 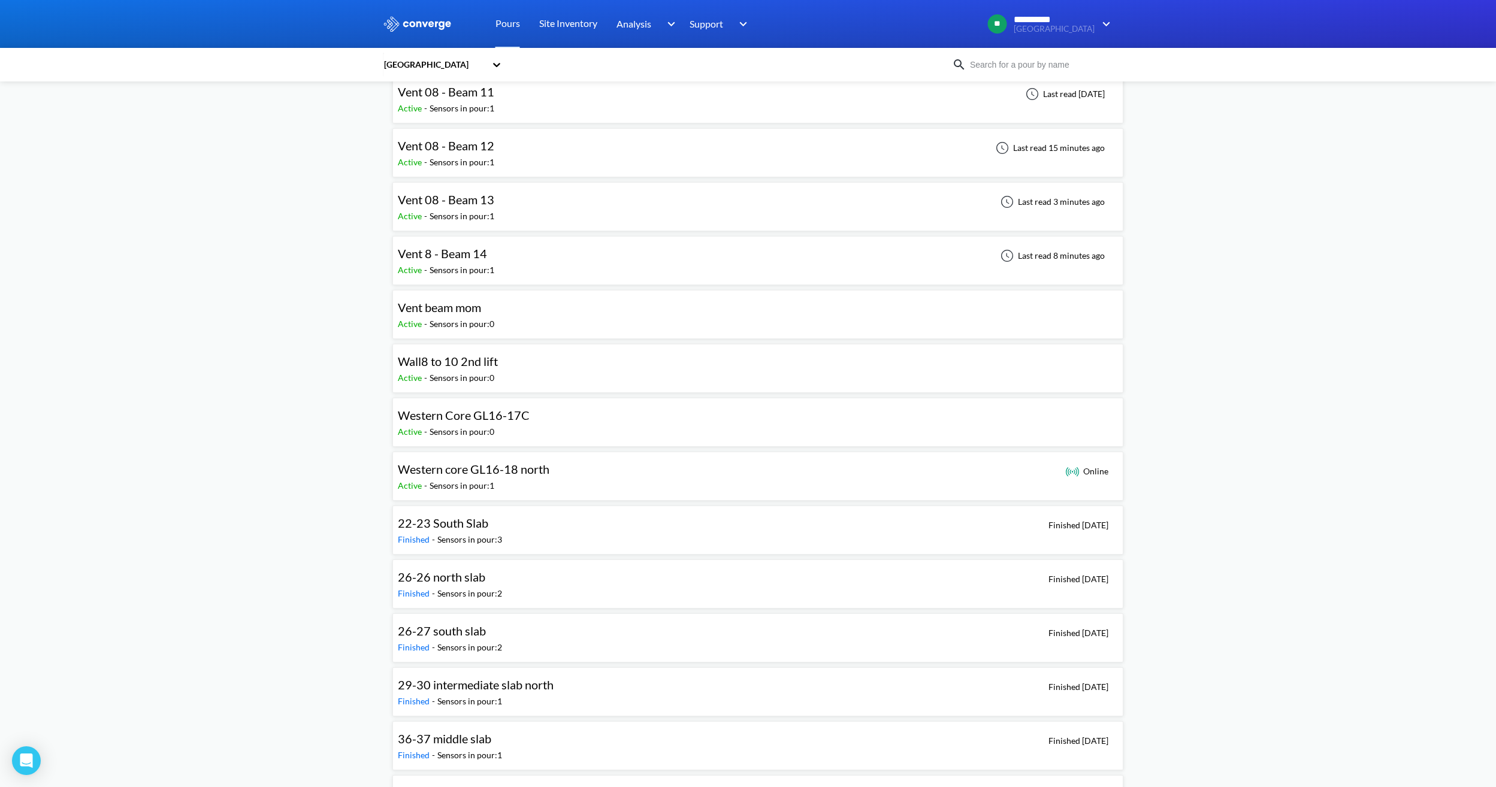 What do you see at coordinates (758, 255) in the screenshot?
I see `a: Vent 8 - Beam 14Active-Sensors in pour:1Last read 8 minutes ago` at bounding box center [758, 255].